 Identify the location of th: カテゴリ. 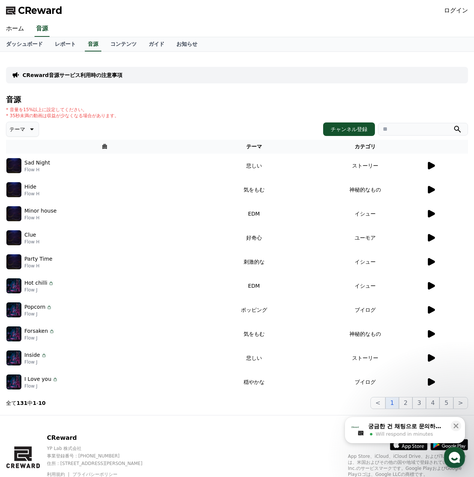
(365, 146).